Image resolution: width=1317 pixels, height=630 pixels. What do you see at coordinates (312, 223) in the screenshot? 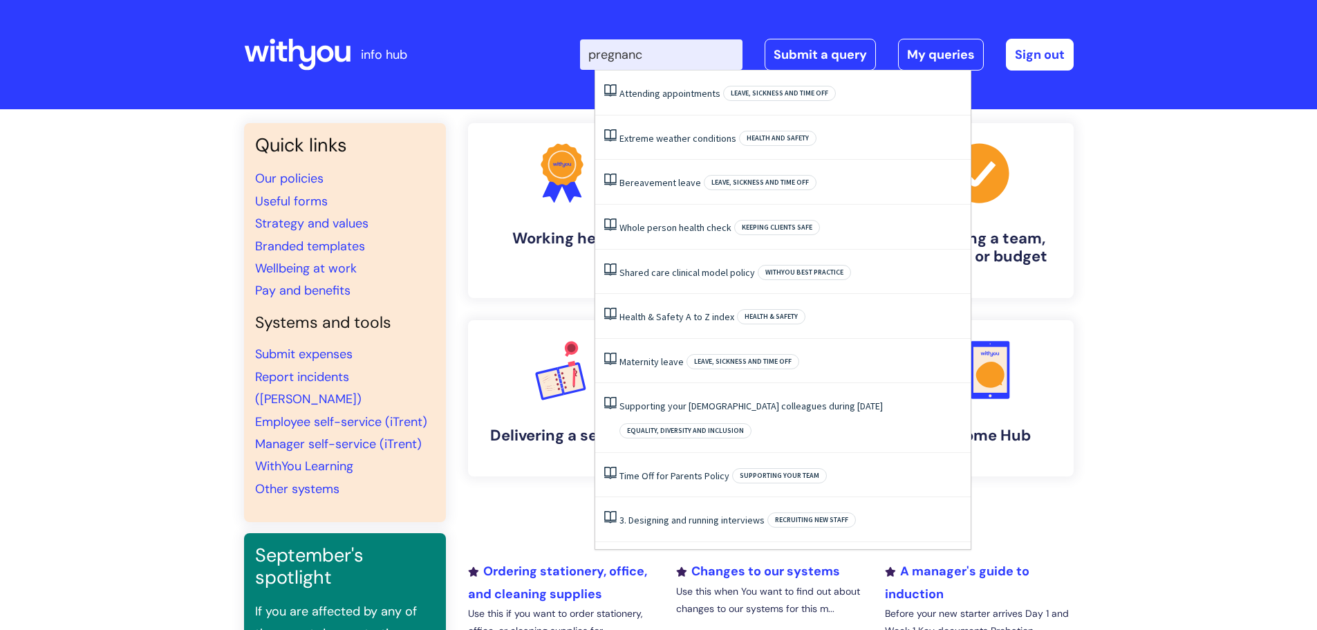
I see `a: Strategy and values` at bounding box center [312, 223].